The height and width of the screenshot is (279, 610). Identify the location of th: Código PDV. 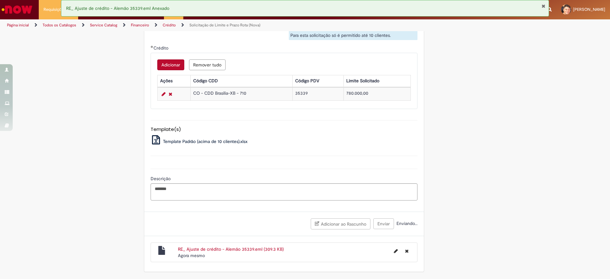
(318, 81).